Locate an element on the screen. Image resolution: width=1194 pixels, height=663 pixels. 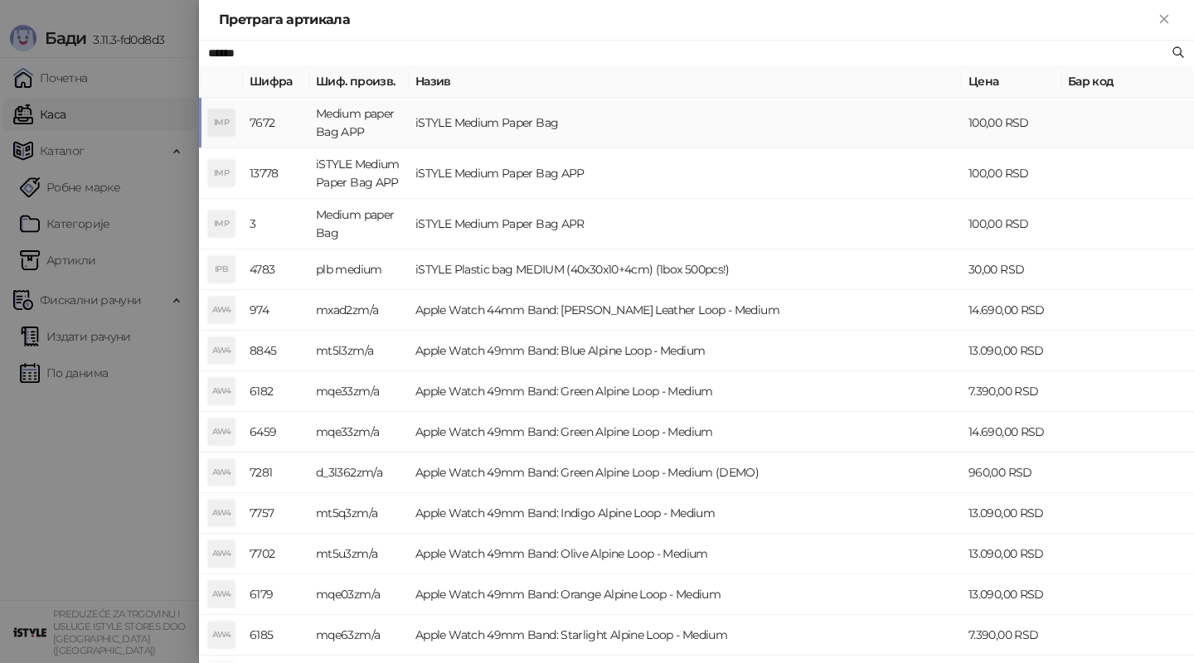
td: 960,00 RSD is located at coordinates (1011, 473).